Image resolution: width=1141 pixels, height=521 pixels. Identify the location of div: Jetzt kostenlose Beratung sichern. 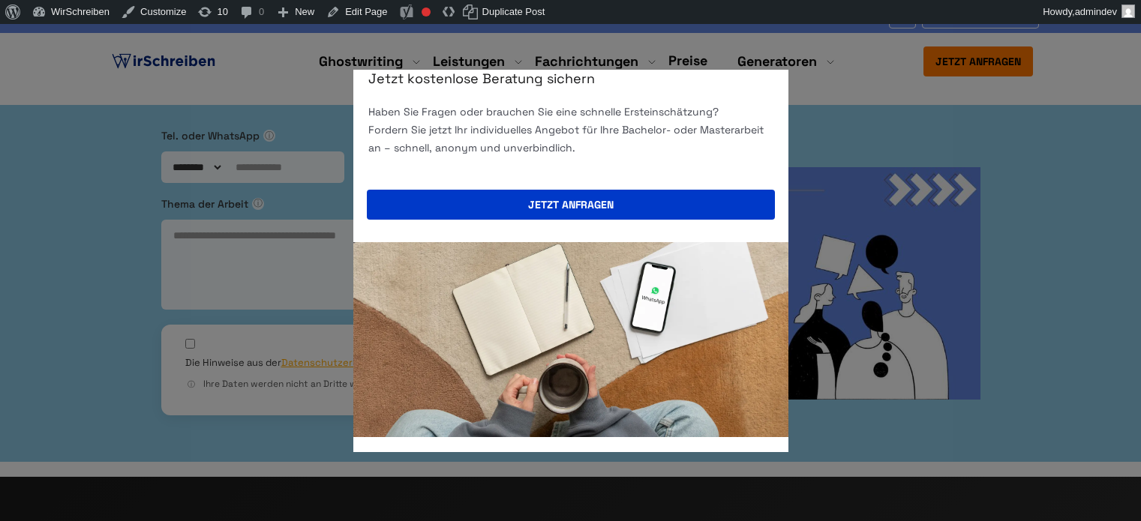
(571, 79).